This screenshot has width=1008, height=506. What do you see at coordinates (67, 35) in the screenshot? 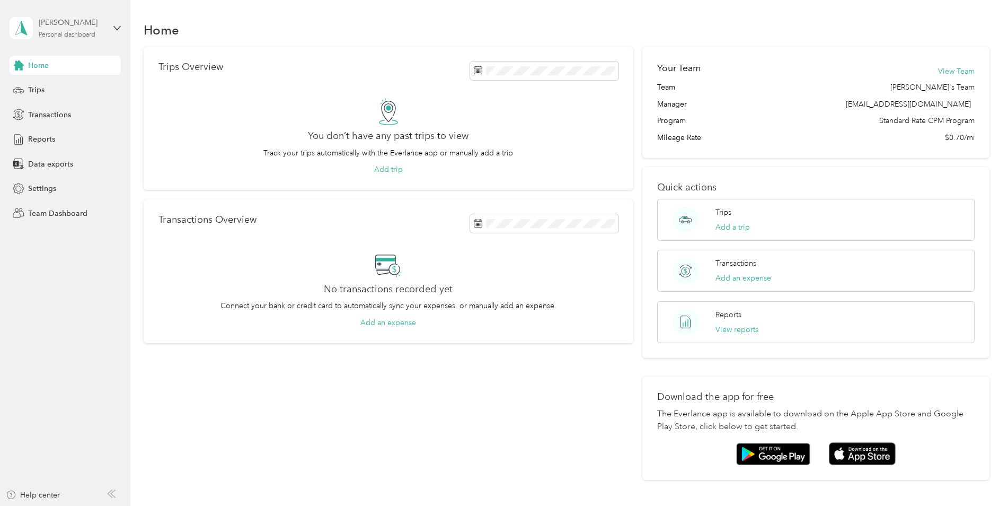
I see `div: Personal dashboard` at bounding box center [67, 35].